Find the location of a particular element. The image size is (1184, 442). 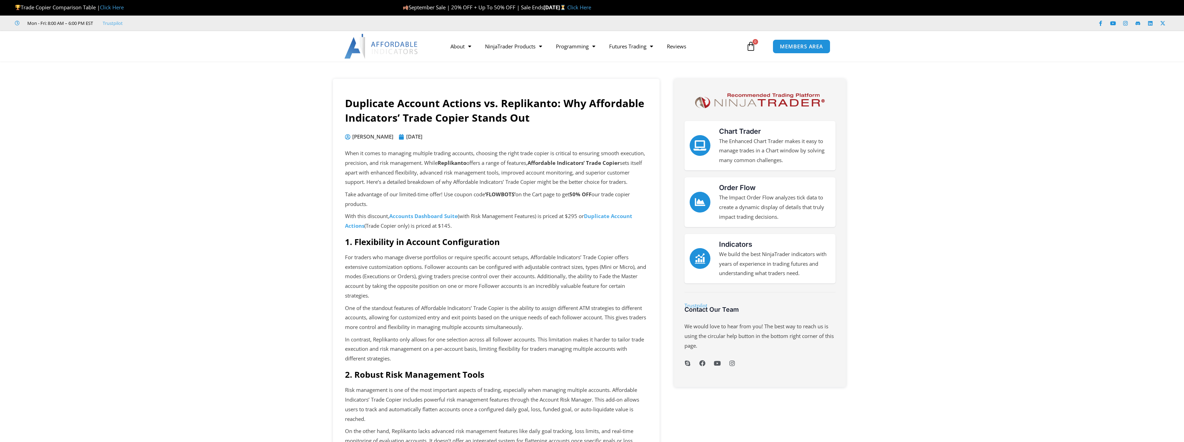

h1: Duplicate Account Actions vs. Replikanto: Why Affordable Indicators’ Trade Copier Stands Out is located at coordinates (496, 111).